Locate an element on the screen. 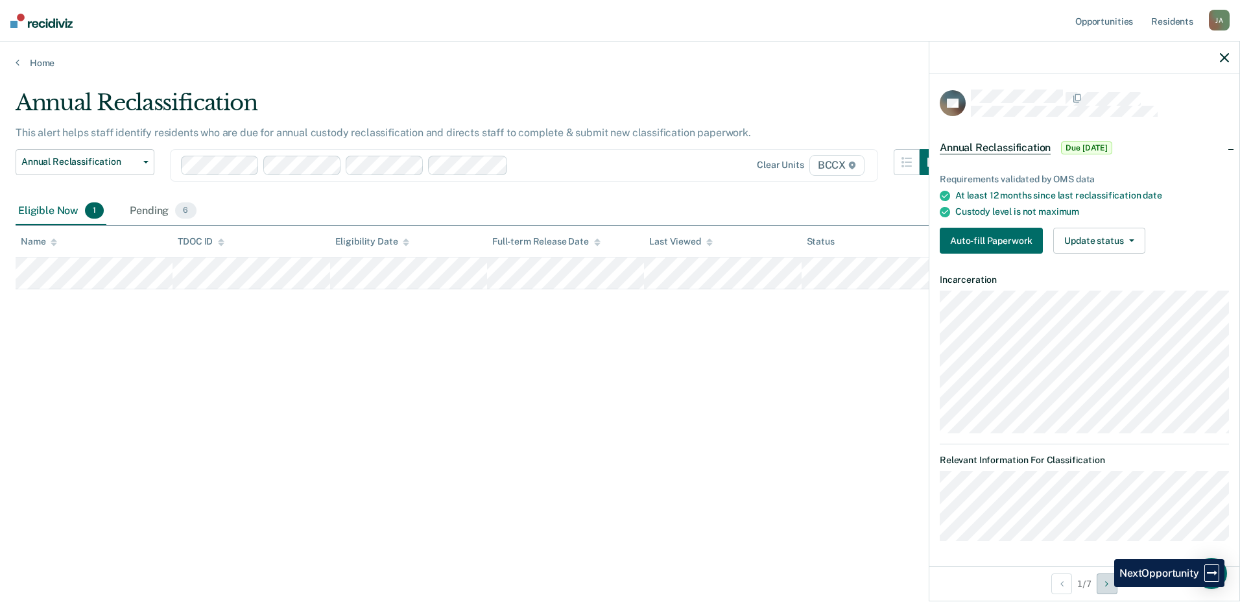 The image size is (1240, 602). img: Recidiviz is located at coordinates (42, 21).